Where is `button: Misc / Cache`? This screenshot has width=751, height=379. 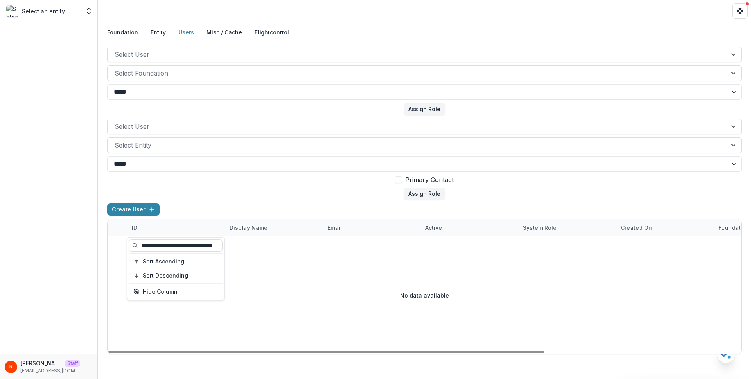
button: Misc / Cache is located at coordinates (224, 32).